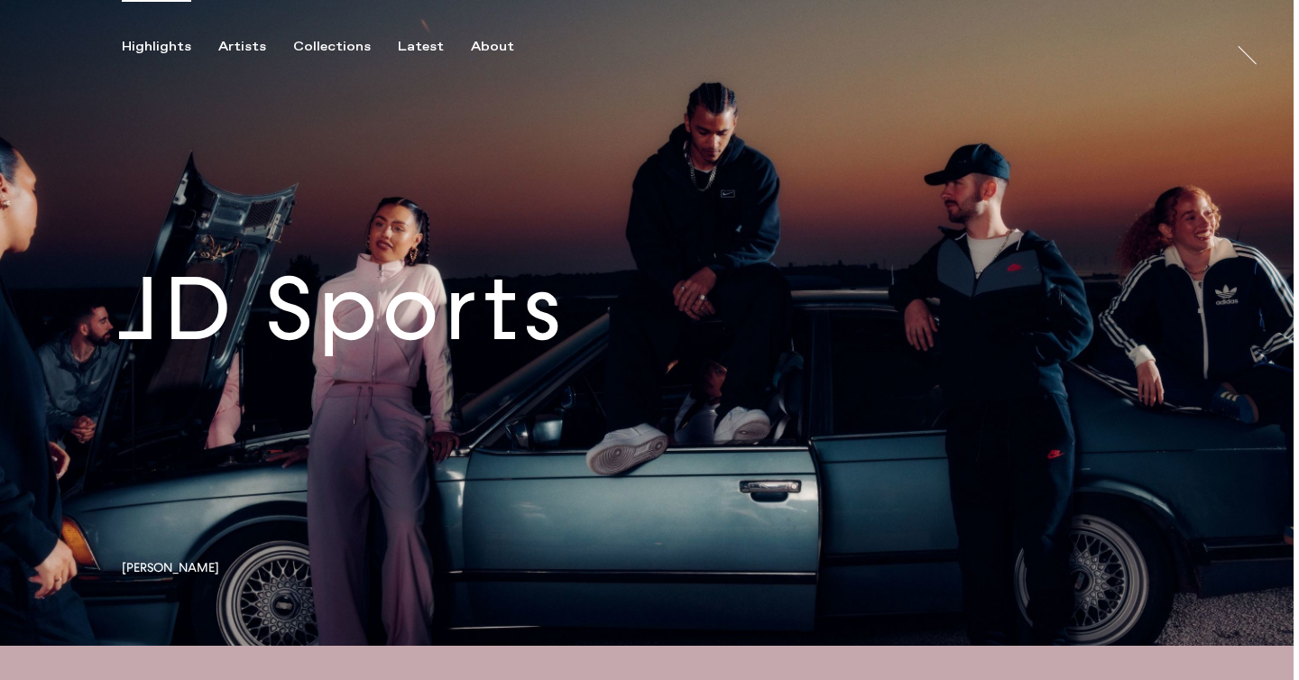 Image resolution: width=1299 pixels, height=680 pixels. Describe the element at coordinates (332, 47) in the screenshot. I see `div: Collections` at that location.